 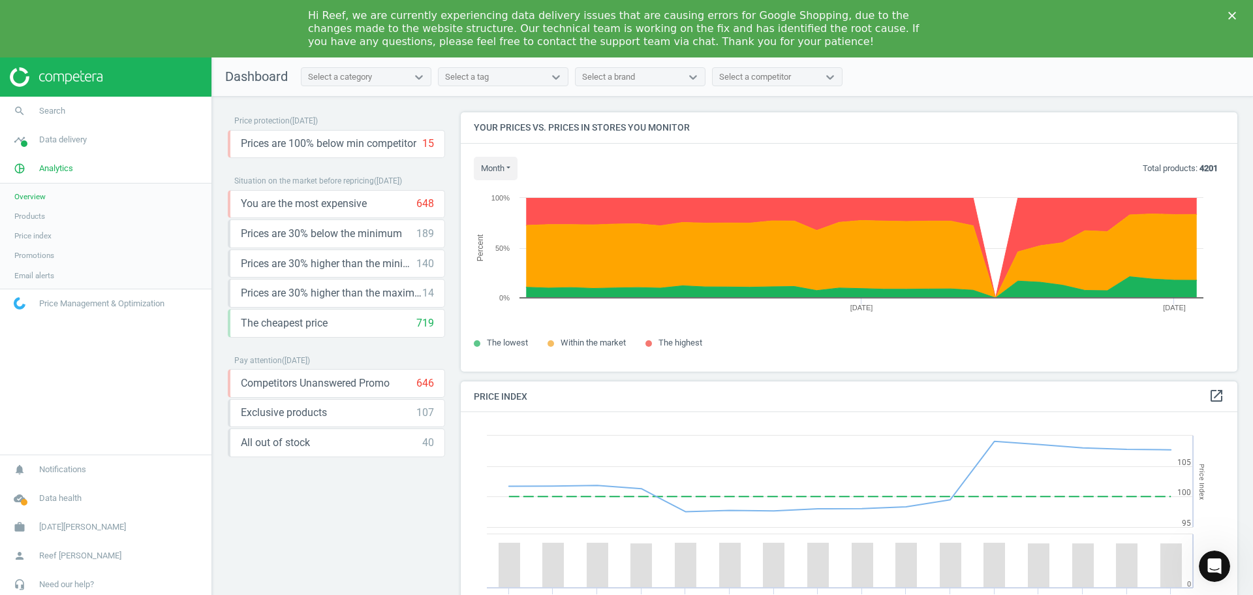 What do you see at coordinates (1187, 523) in the screenshot?
I see `text: 95` at bounding box center [1187, 523].